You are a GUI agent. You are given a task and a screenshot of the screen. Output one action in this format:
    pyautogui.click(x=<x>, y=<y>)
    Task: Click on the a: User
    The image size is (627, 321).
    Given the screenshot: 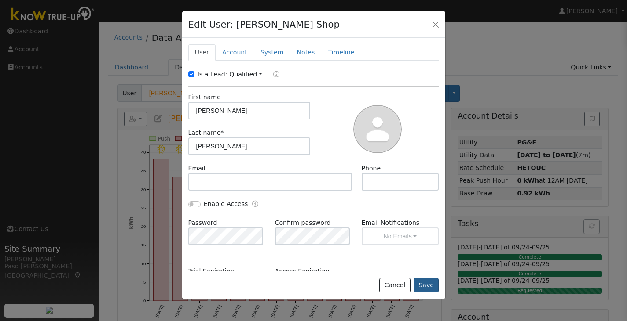 What is the action you would take?
    pyautogui.click(x=202, y=52)
    